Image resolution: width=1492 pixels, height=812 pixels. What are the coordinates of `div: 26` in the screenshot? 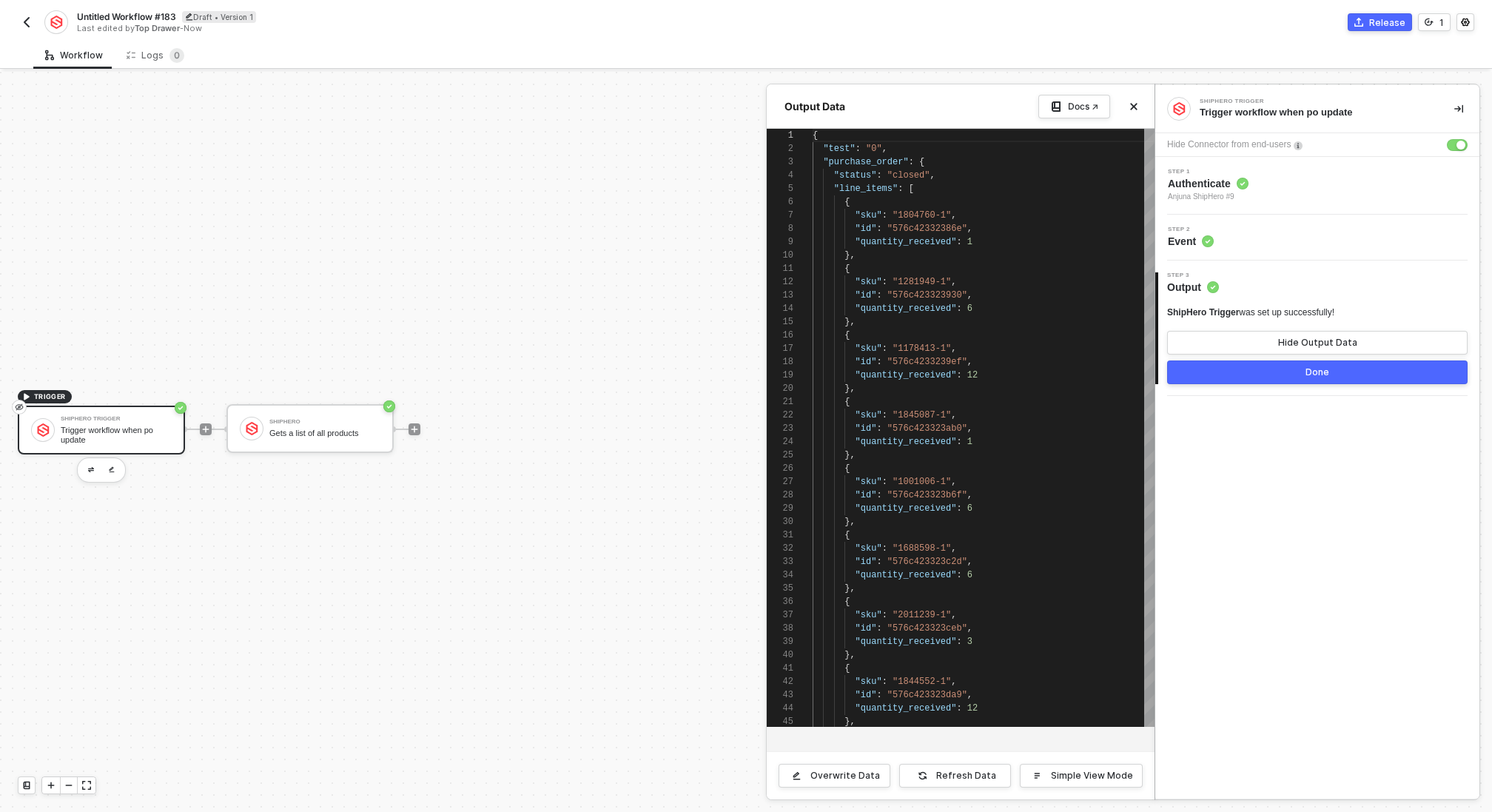 It's located at (779, 469).